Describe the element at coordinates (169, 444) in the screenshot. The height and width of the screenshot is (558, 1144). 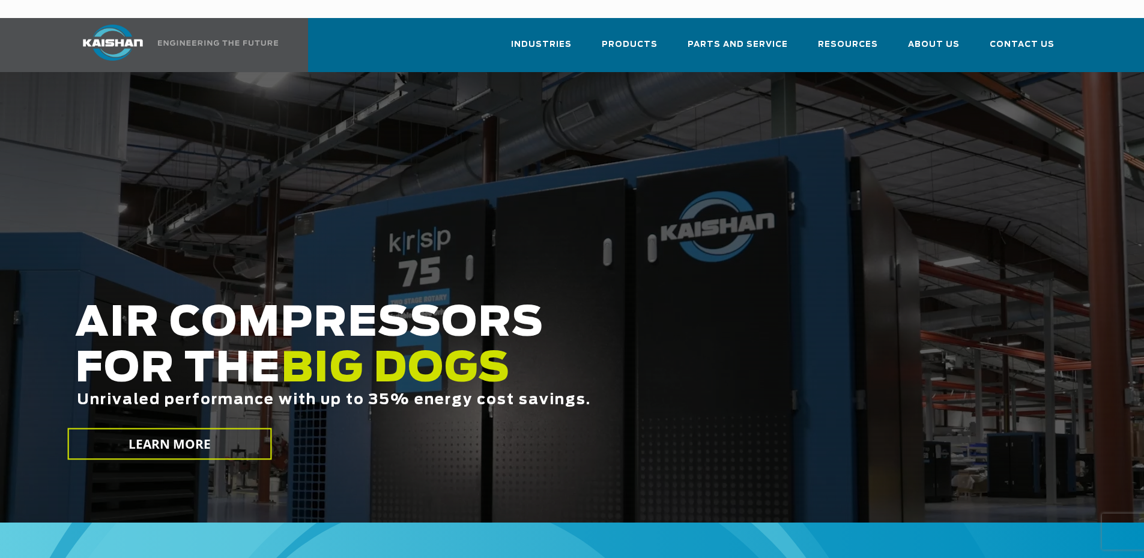
I see `a: LEARN MORE` at that location.